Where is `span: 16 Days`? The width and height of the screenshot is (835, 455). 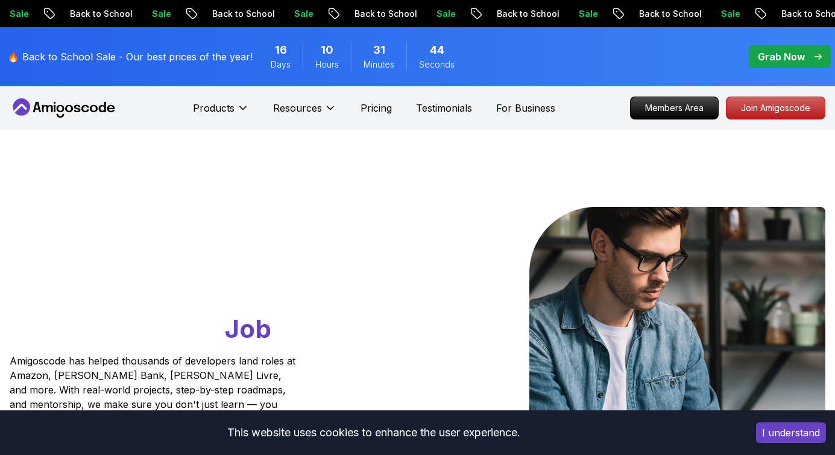
span: 16 Days is located at coordinates (281, 50).